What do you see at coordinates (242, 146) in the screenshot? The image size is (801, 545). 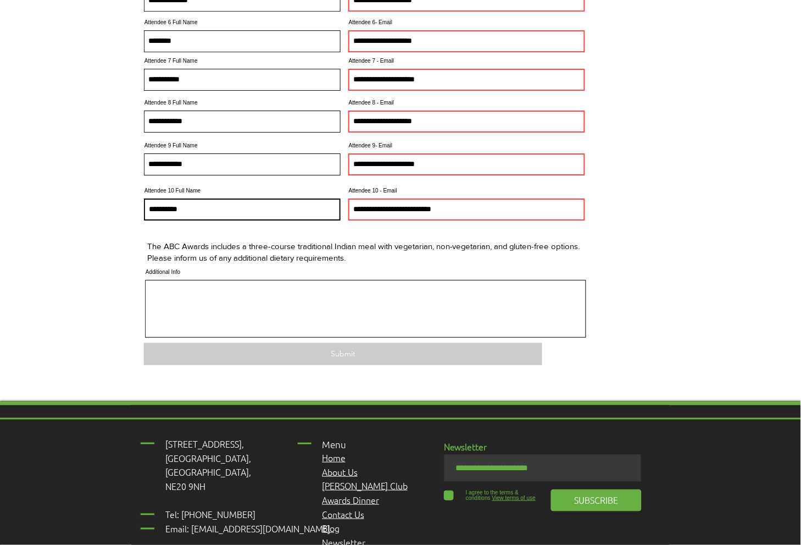 I see `label: Attendee 9 Full Name` at bounding box center [242, 146].